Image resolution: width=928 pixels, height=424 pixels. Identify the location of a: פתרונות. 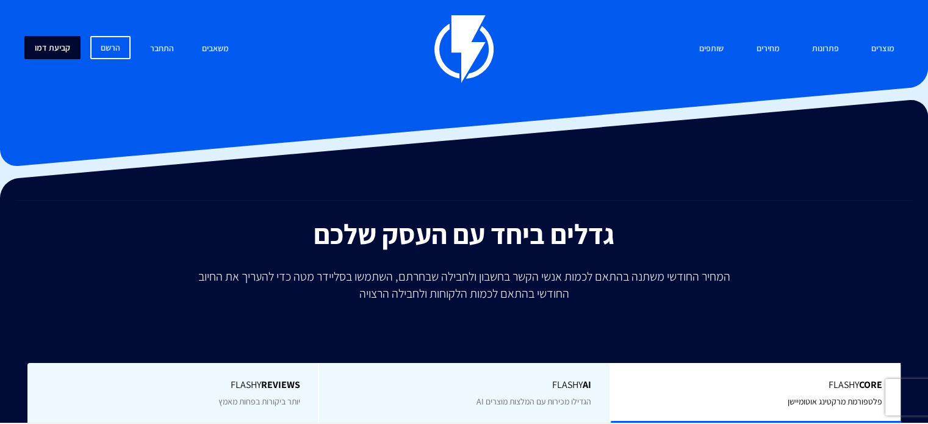
(825, 49).